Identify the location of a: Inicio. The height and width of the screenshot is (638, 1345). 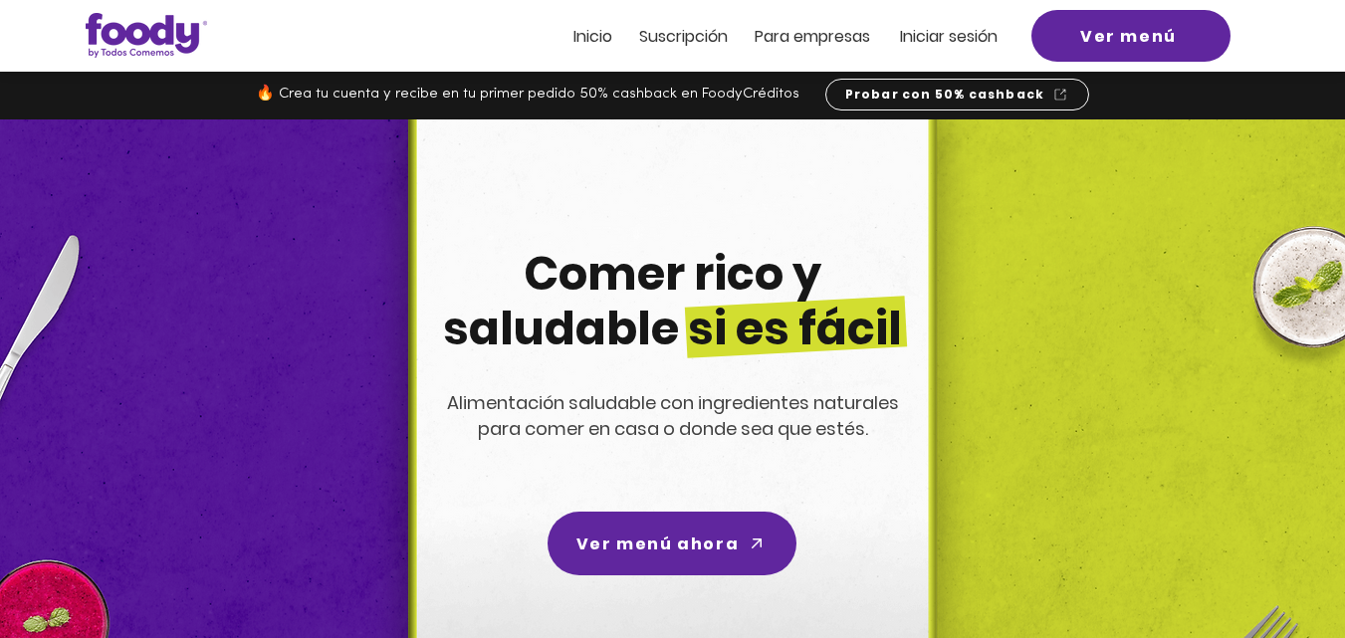
(592, 36).